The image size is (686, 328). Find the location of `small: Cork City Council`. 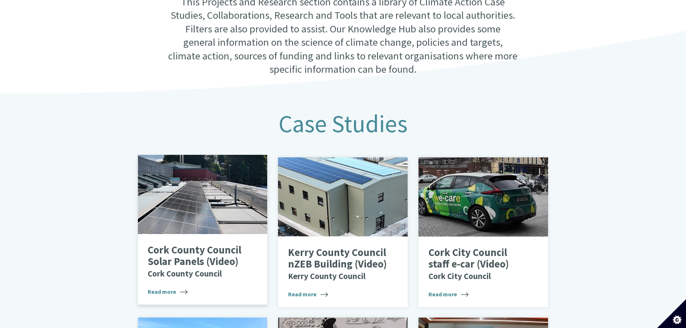

small: Cork City Council is located at coordinates (459, 276).